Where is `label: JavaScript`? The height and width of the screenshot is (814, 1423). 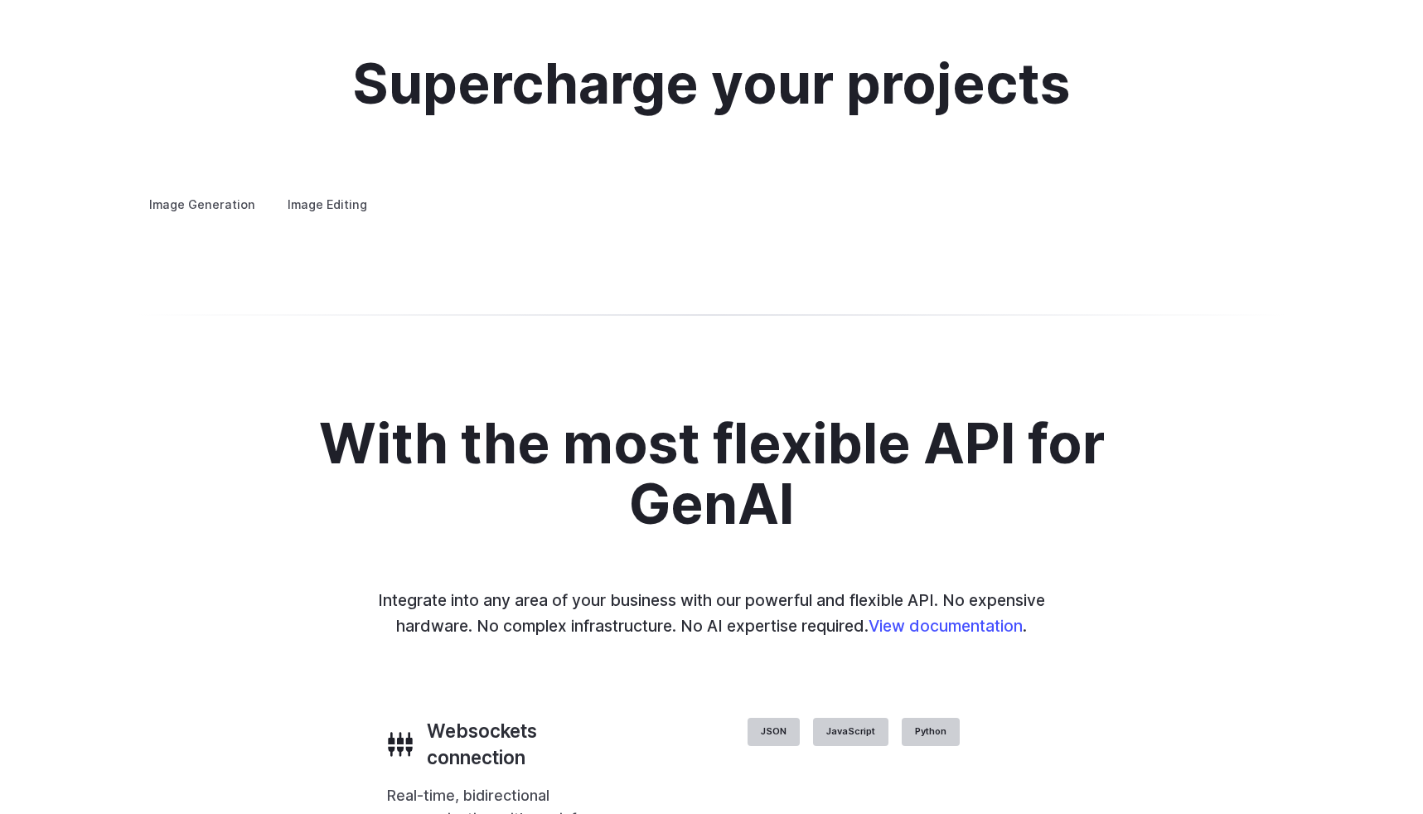 label: JavaScript is located at coordinates (850, 732).